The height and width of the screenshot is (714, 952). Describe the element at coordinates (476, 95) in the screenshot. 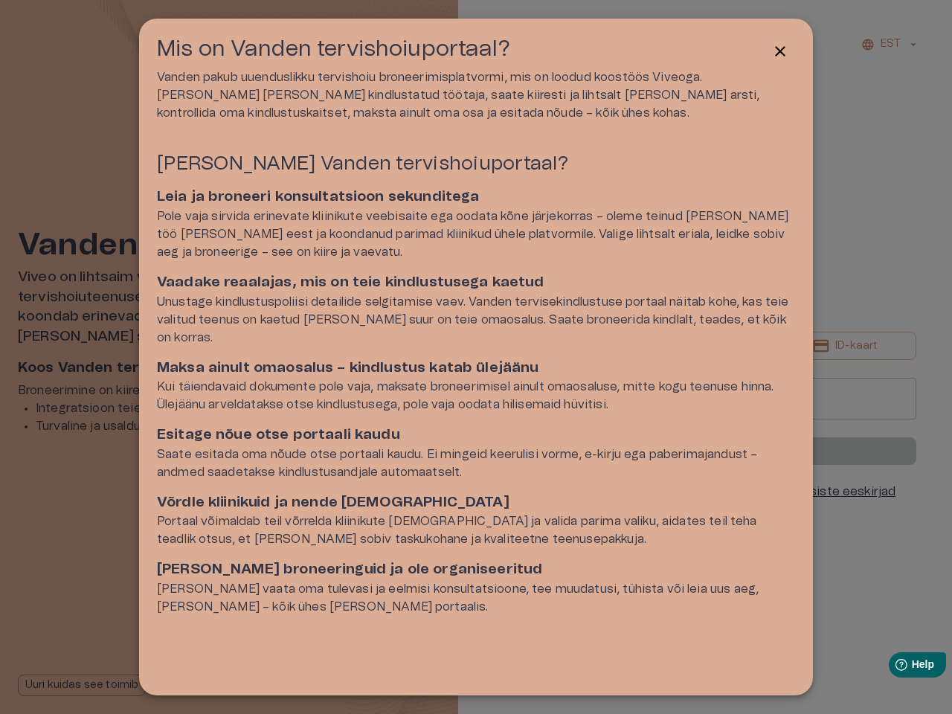

I see `p: Vanden pakub uuenduslikku tervishoiu broneerimisplatvormi, mis on loodud koostöös Viveoga. [PERSO...` at that location.